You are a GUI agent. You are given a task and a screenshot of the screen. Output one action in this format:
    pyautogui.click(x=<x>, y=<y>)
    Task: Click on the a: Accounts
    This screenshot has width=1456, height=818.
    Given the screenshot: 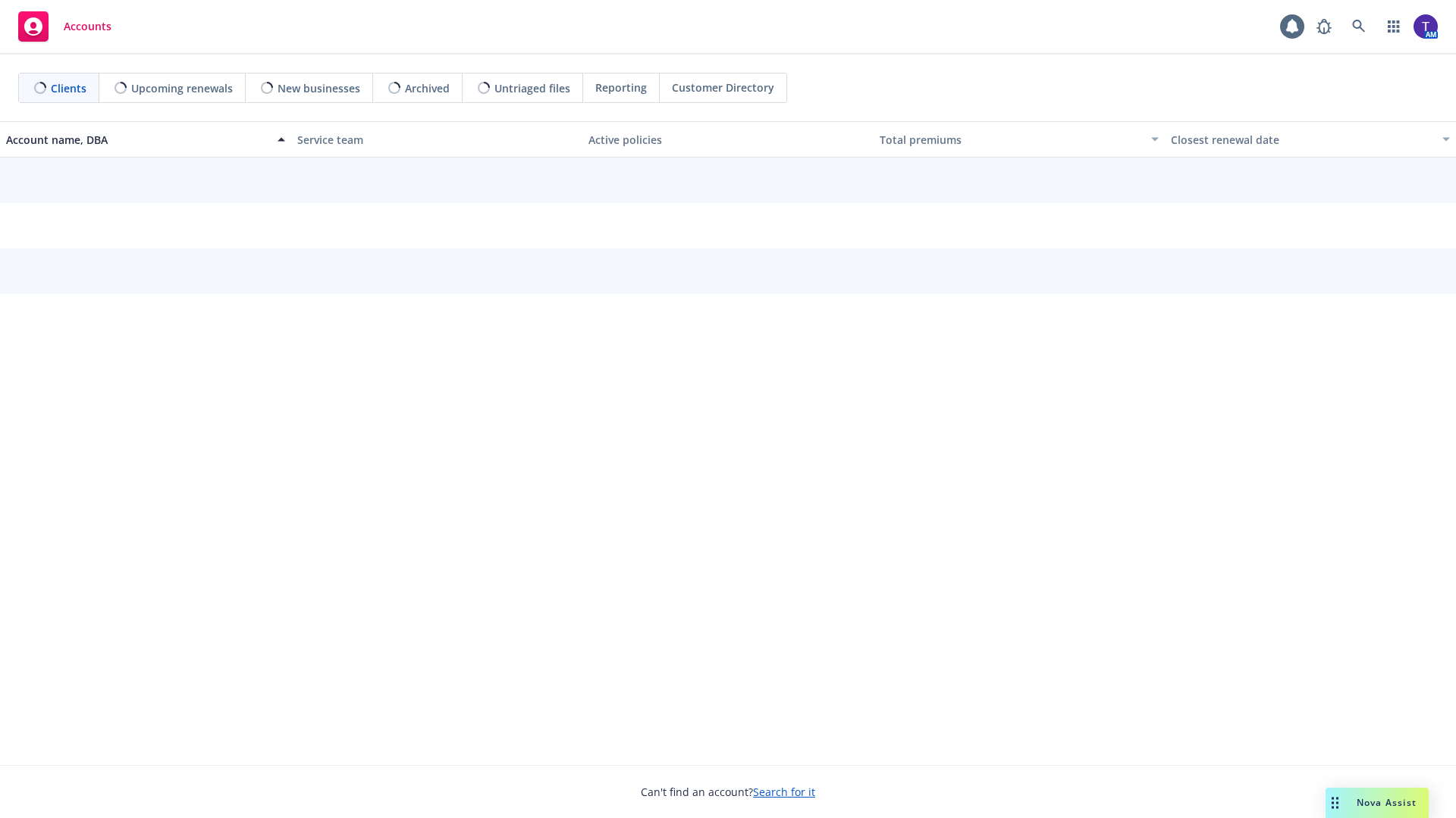 What is the action you would take?
    pyautogui.click(x=65, y=26)
    